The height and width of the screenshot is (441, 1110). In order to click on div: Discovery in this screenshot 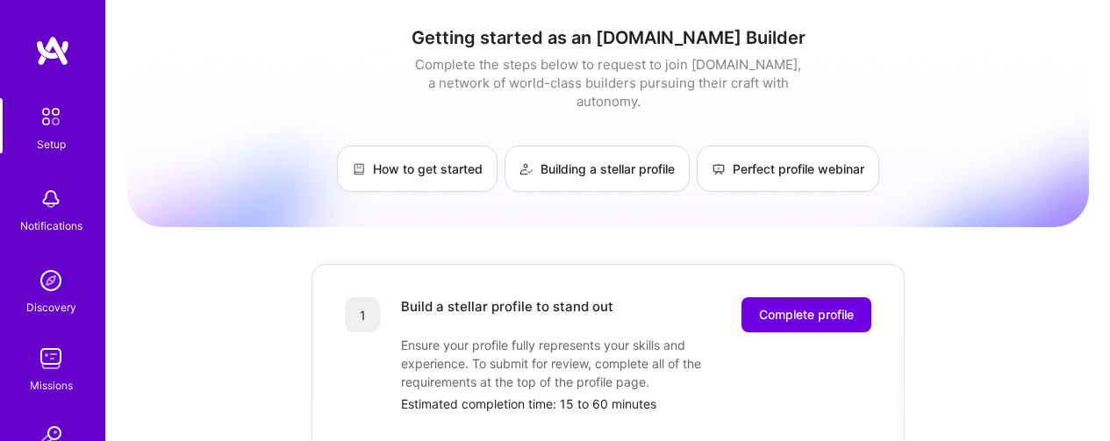, I will do `click(51, 307)`.